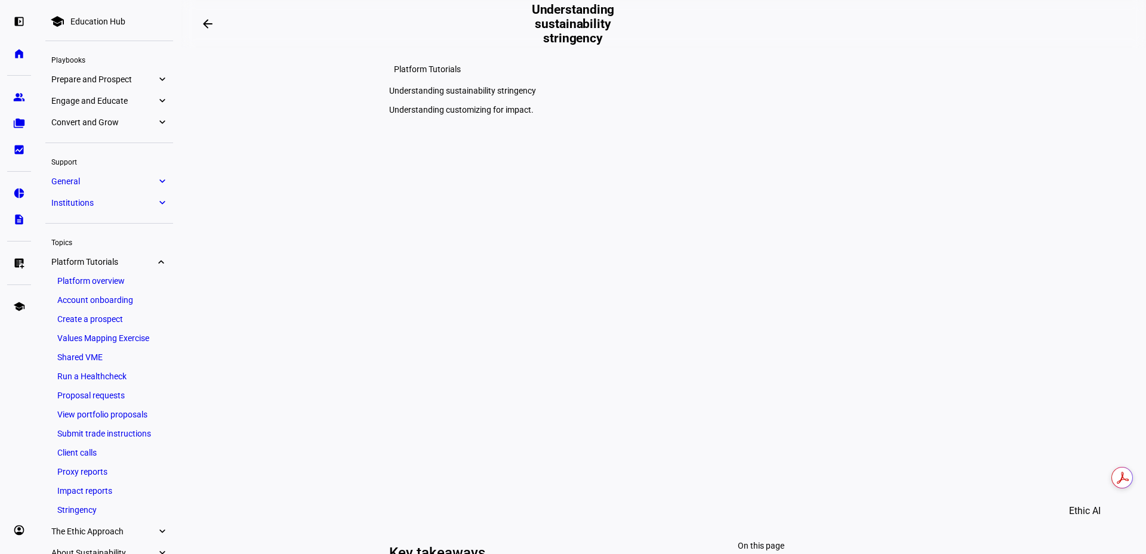  What do you see at coordinates (109, 357) in the screenshot?
I see `a: Shared VME` at bounding box center [109, 357].